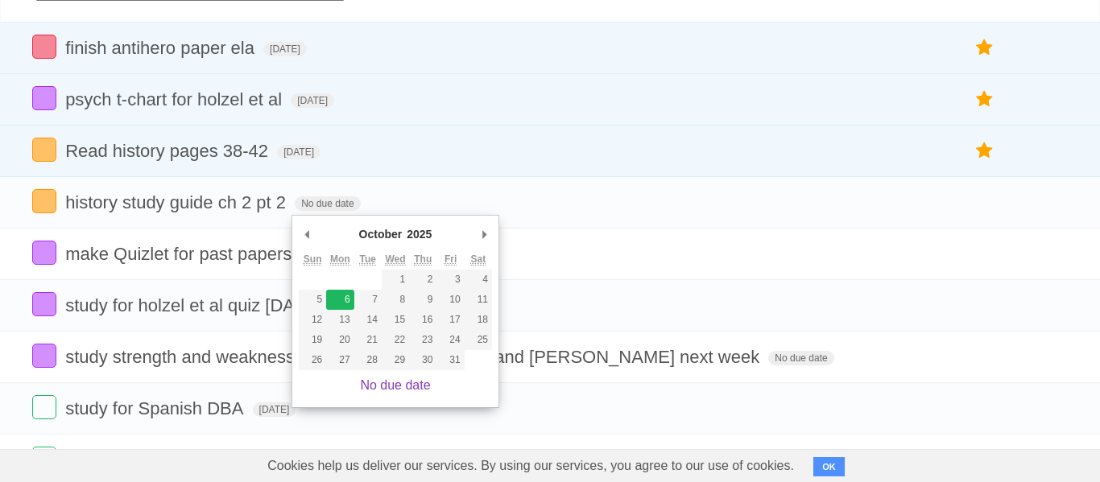  What do you see at coordinates (450, 340) in the screenshot?
I see `button: 24` at bounding box center [450, 340].